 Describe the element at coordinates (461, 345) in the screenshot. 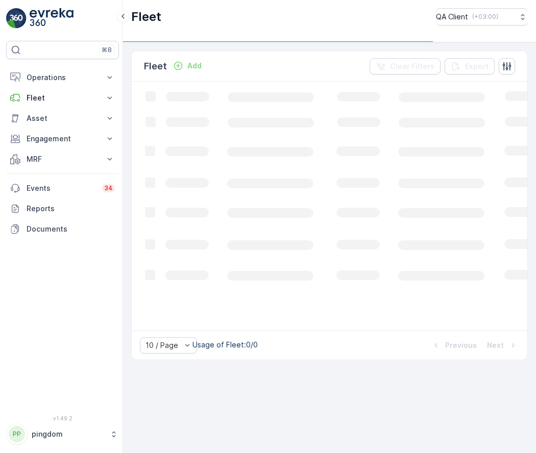

I see `p: Previous` at that location.